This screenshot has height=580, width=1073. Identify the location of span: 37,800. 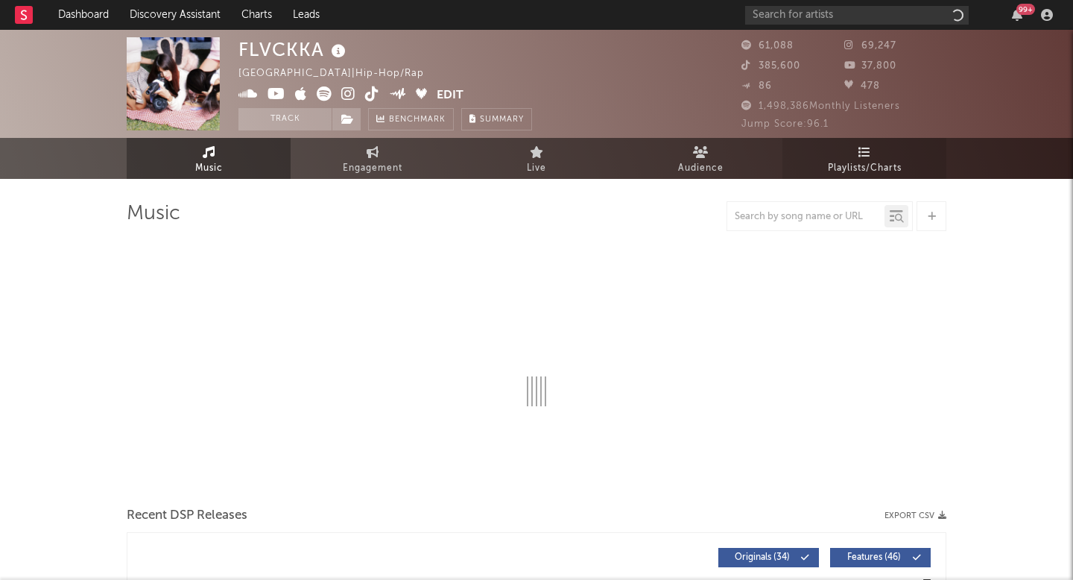
(871, 66).